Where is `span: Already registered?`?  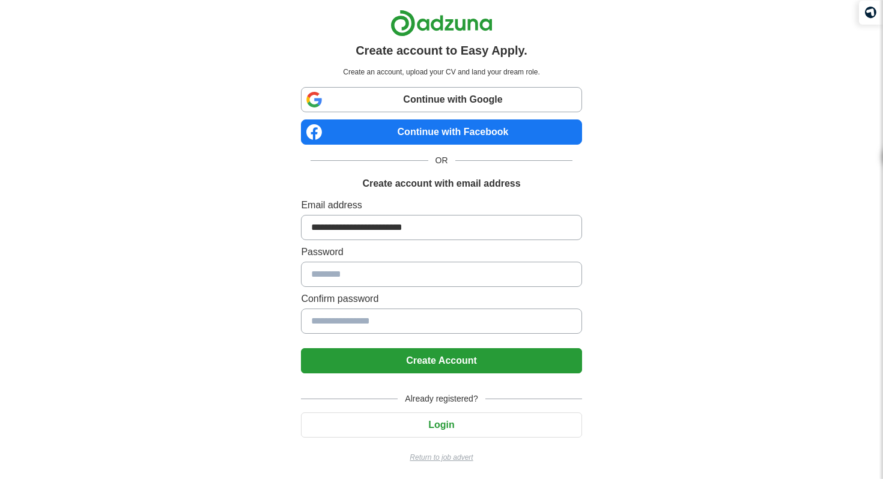
span: Already registered? is located at coordinates (441, 399).